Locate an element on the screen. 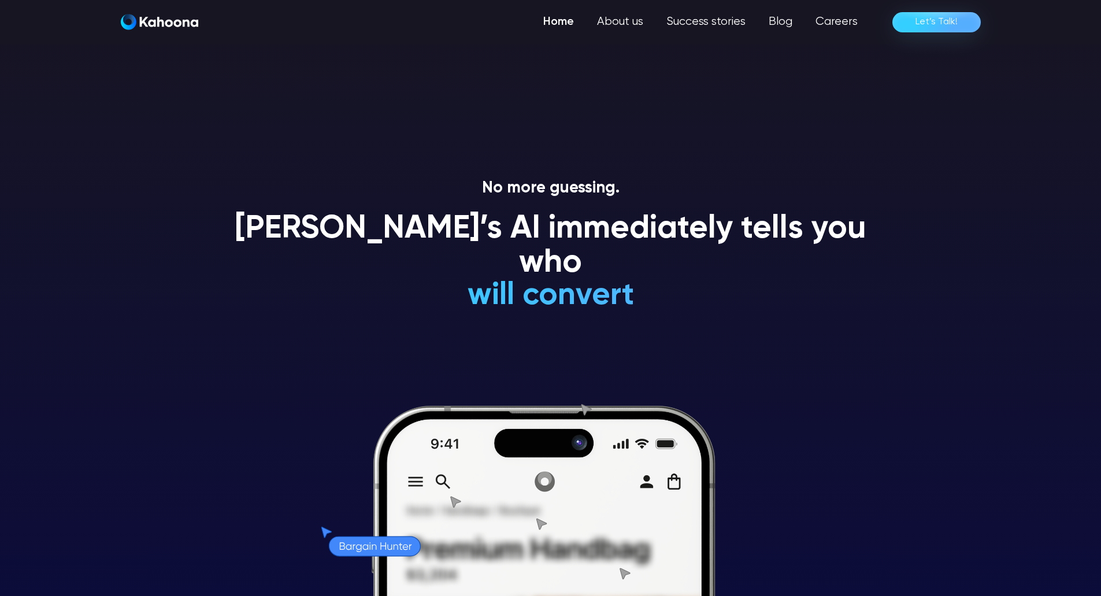 The height and width of the screenshot is (596, 1101). a: home is located at coordinates (160, 22).